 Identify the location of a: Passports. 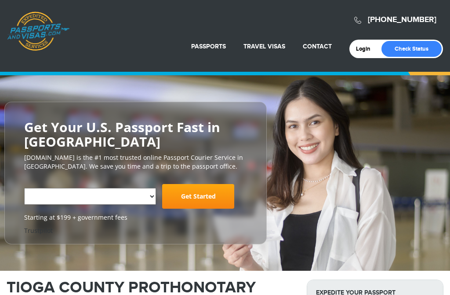
(208, 46).